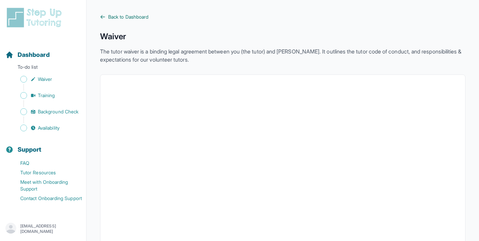 This screenshot has width=479, height=241. What do you see at coordinates (43, 145) in the screenshot?
I see `button: Support` at bounding box center [43, 145].